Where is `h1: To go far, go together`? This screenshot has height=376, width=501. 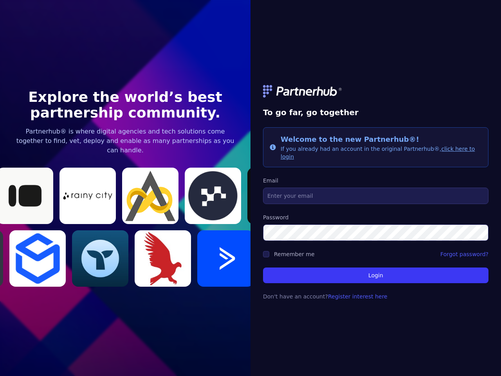
h1: To go far, go together is located at coordinates (376, 112).